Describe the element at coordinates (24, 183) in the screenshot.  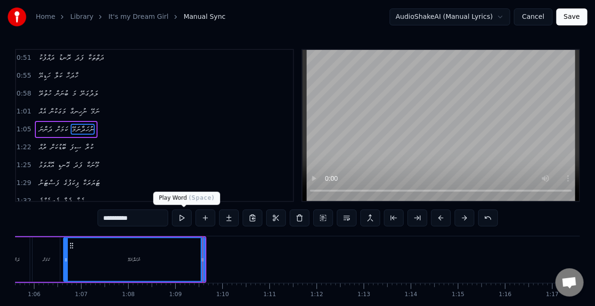
I see `span: 1:29` at that location.